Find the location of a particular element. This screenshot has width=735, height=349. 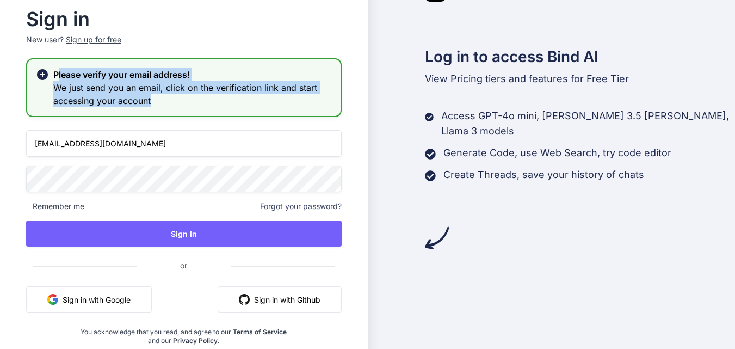

button: Sign In is located at coordinates (184, 233).